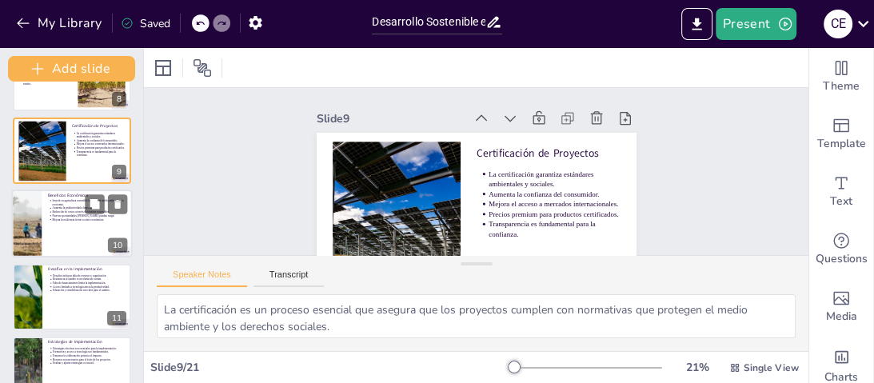 The image size is (874, 383). I want to click on p: Formación y acceso a tecnología son fundamentales., so click(89, 352).